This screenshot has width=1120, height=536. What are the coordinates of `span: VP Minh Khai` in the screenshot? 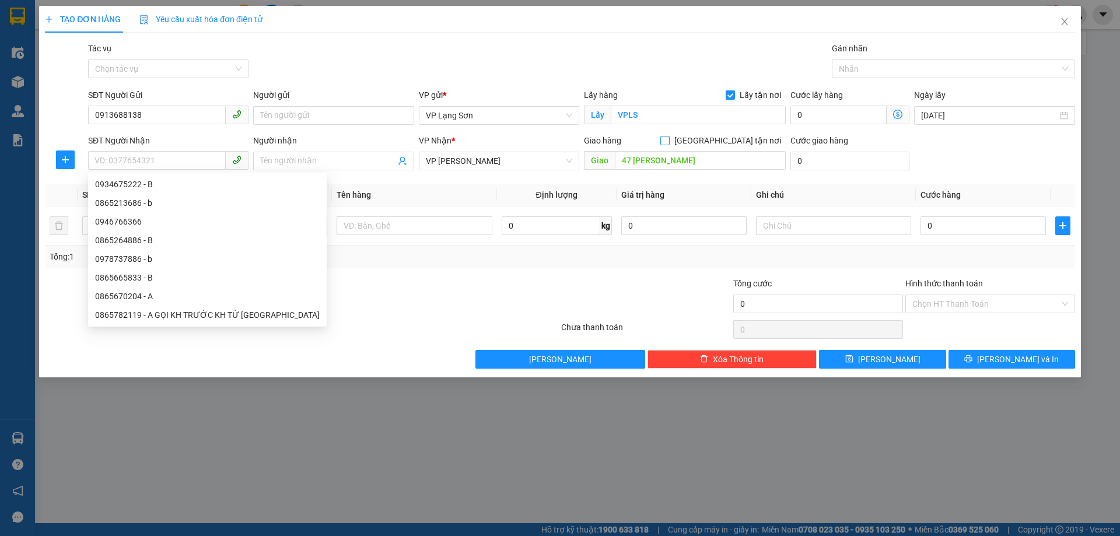 It's located at (499, 161).